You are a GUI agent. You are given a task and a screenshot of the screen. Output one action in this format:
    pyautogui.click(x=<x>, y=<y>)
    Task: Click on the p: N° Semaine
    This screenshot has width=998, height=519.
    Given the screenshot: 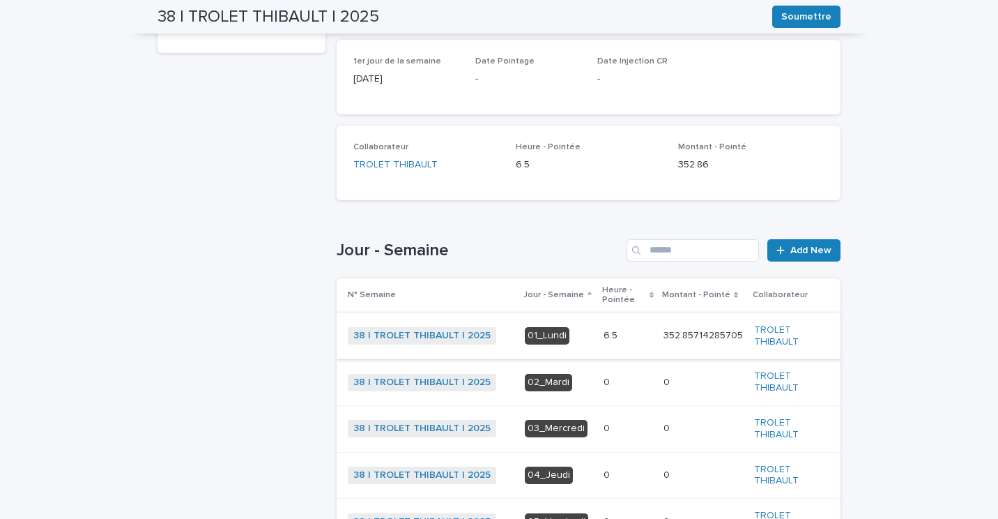 What is the action you would take?
    pyautogui.click(x=372, y=295)
    